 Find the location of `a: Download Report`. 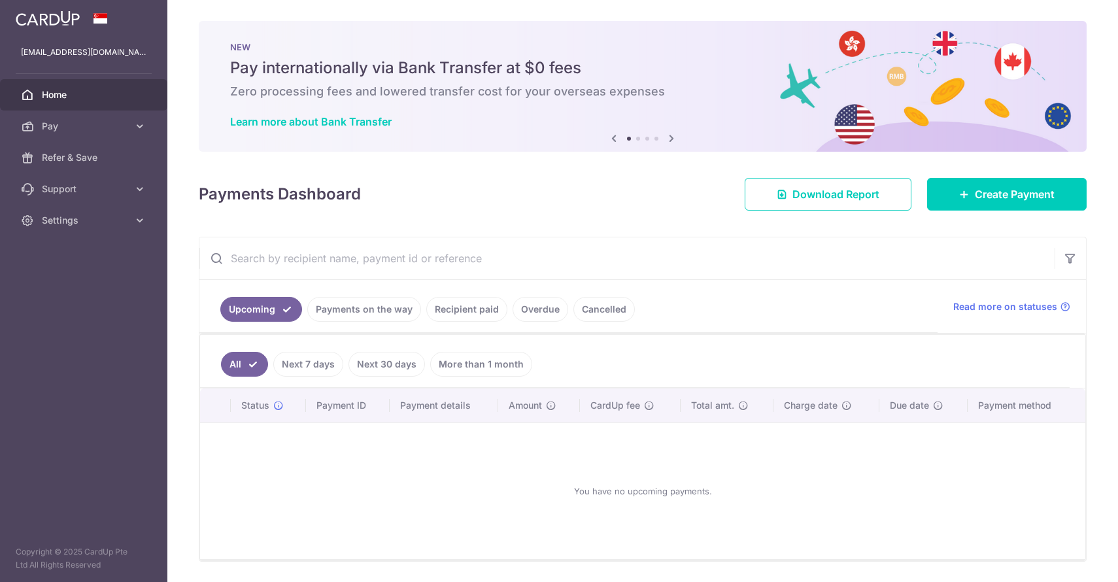

a: Download Report is located at coordinates (827, 194).